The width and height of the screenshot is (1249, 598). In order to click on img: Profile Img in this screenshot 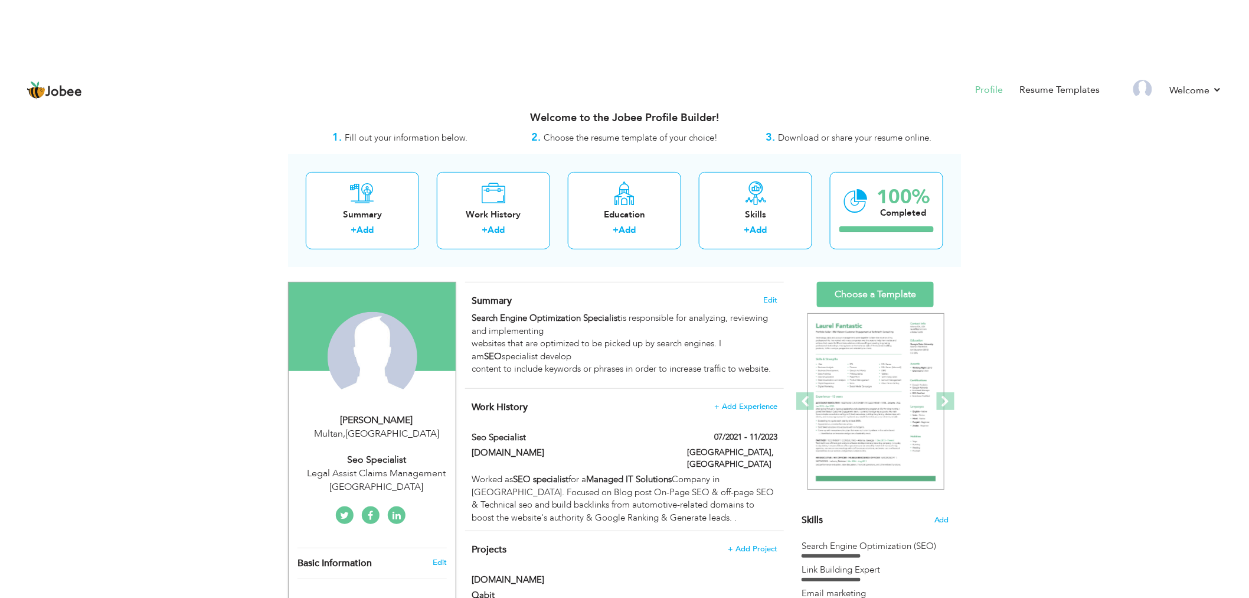, I will do `click(1143, 89)`.